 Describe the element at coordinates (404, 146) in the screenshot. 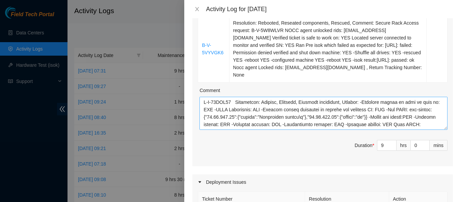

I see `div: hrs` at that location.